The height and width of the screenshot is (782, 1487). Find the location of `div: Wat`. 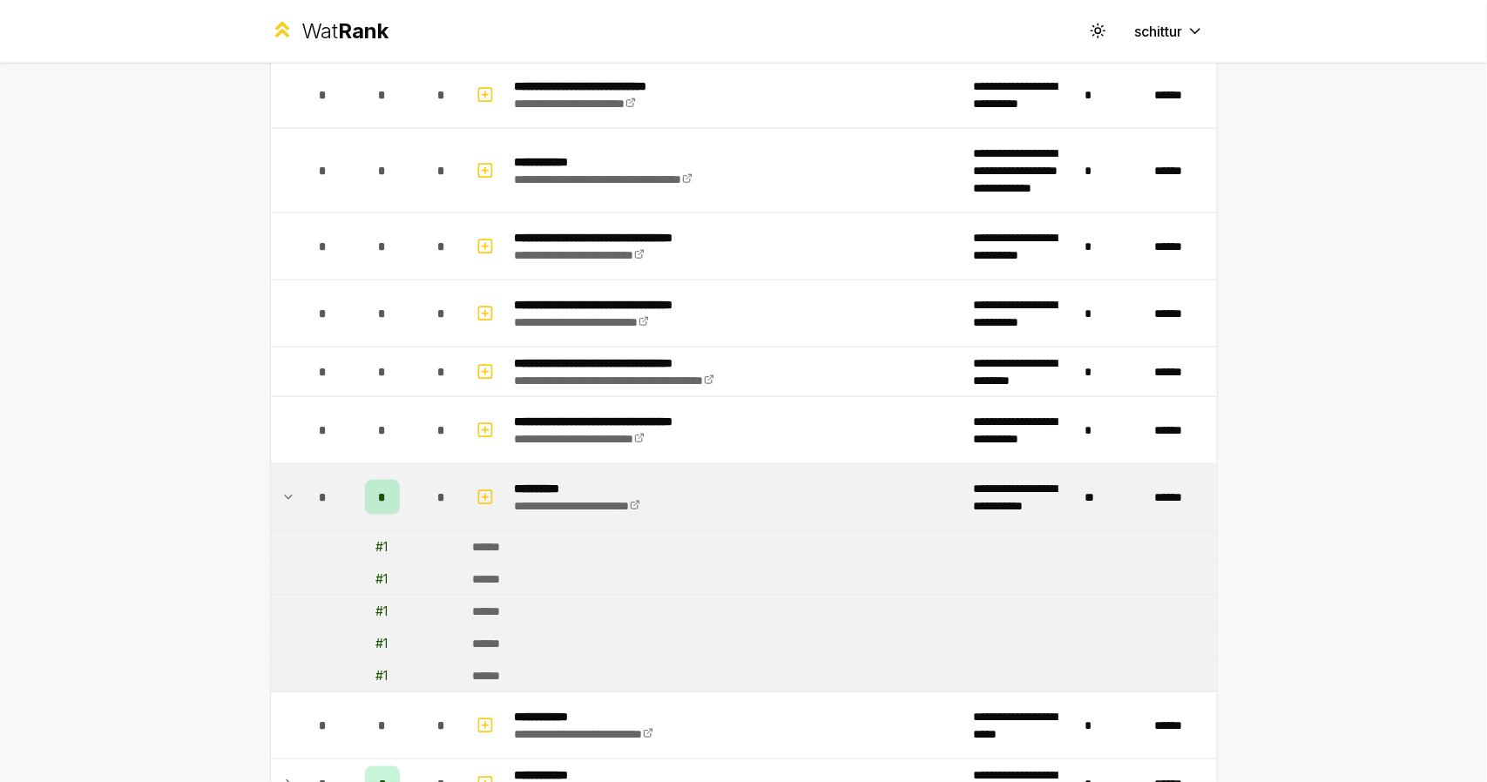

div: Wat is located at coordinates (345, 31).